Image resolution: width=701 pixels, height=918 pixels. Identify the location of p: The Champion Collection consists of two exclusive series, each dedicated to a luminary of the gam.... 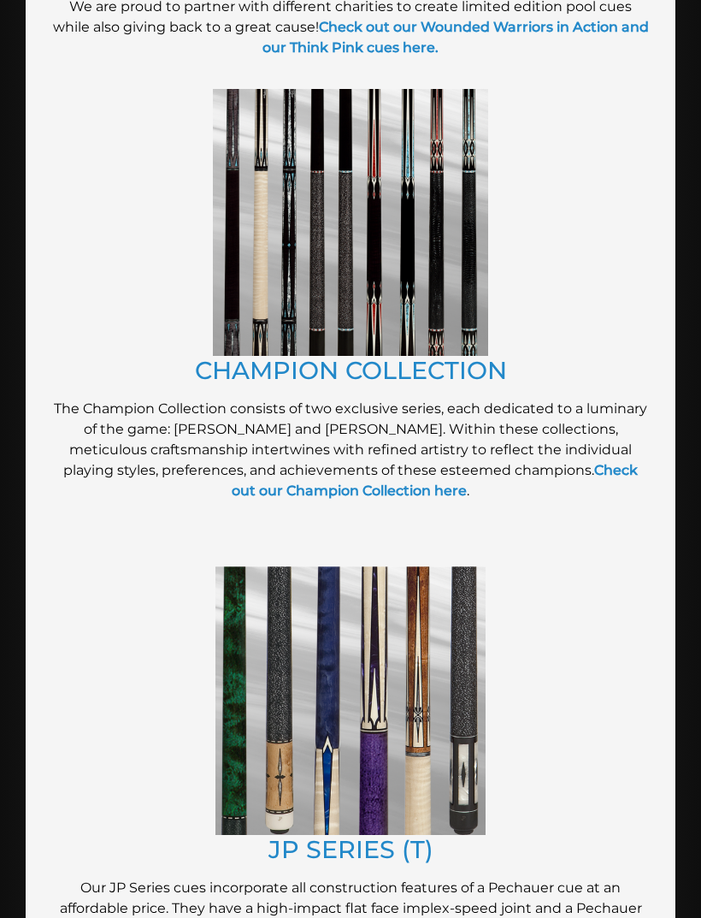
(351, 450).